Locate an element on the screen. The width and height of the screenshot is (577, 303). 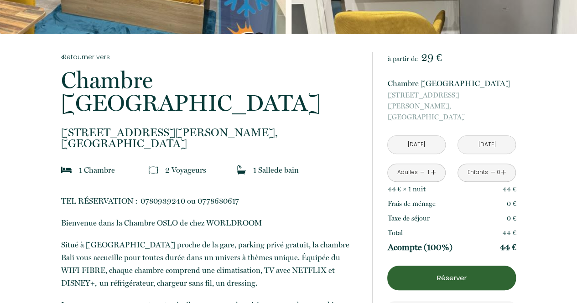
div: 1 is located at coordinates (428, 172).